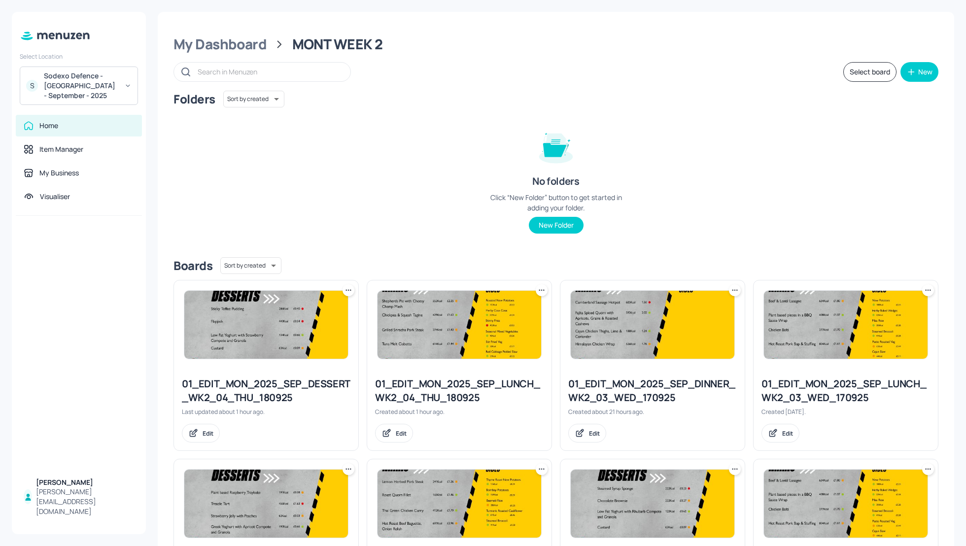  I want to click on div: 01_EDIT_MON_2025_SEP_LUNCH_WK2_04_THU_180925, so click(460, 391).